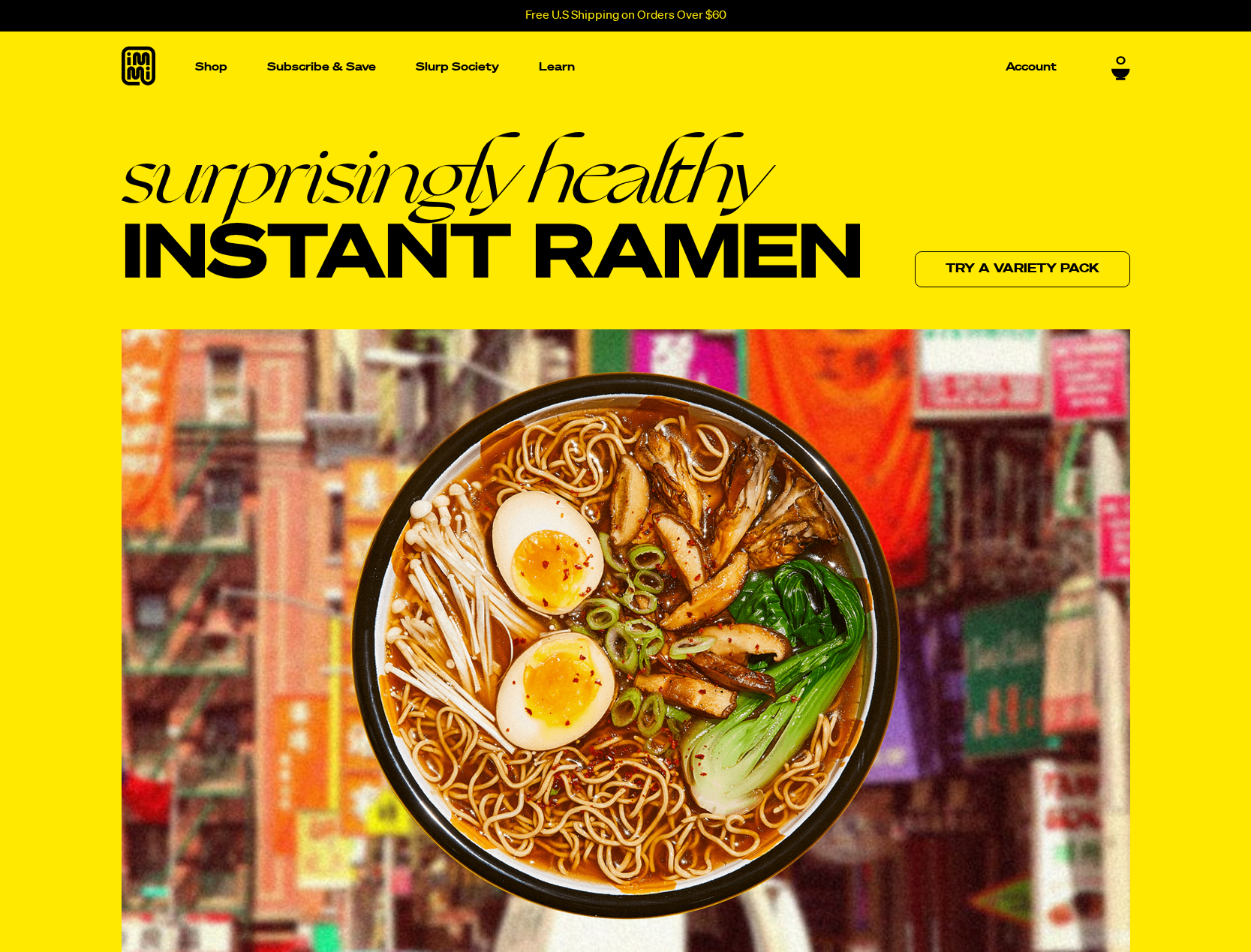 This screenshot has width=1251, height=952. What do you see at coordinates (1023, 270) in the screenshot?
I see `a: Try a variety pack` at bounding box center [1023, 270].